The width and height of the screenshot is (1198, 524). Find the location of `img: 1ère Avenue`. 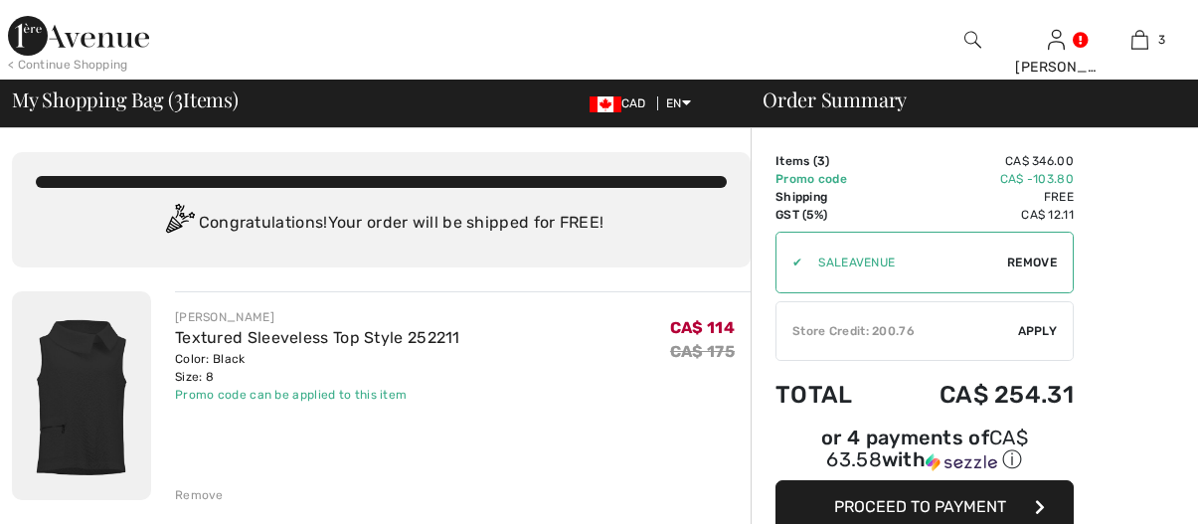

img: 1ère Avenue is located at coordinates (79, 36).